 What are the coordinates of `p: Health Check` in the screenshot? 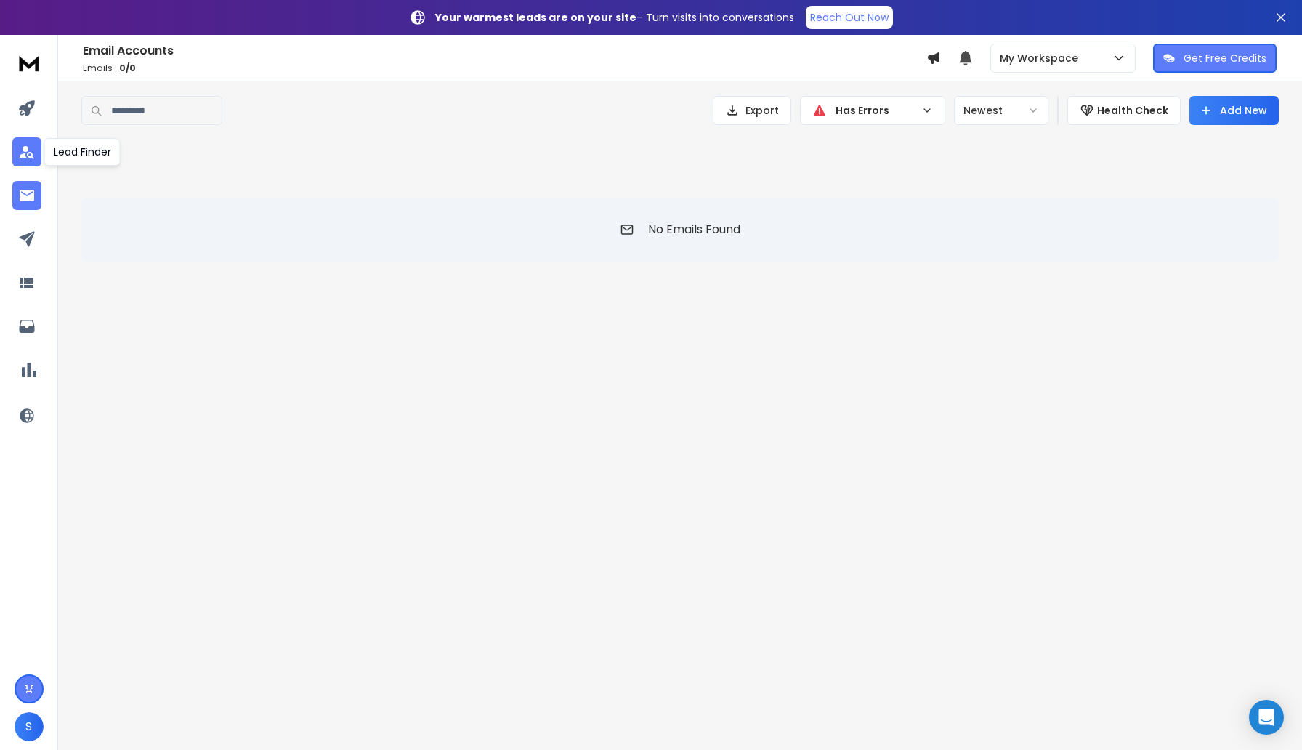 It's located at (1132, 110).